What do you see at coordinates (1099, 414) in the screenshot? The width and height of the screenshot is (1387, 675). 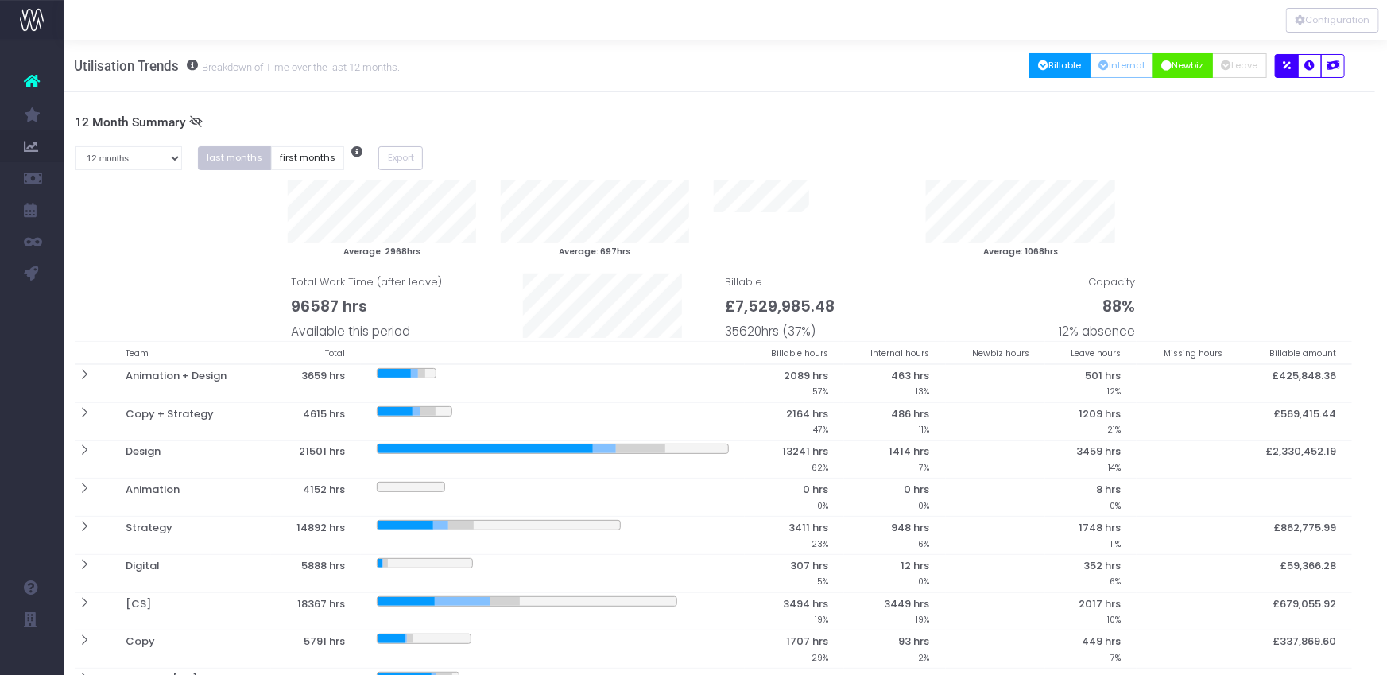 I see `span: 1209 hrs` at bounding box center [1099, 414].